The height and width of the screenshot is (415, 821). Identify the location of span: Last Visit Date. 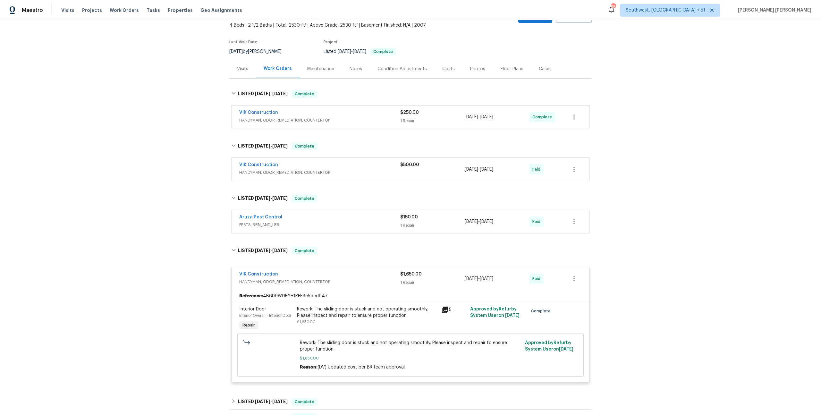
(243, 42).